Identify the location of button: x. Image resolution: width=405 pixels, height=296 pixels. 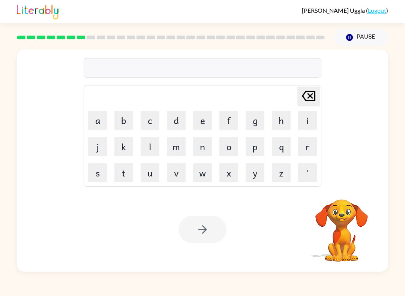
(228, 173).